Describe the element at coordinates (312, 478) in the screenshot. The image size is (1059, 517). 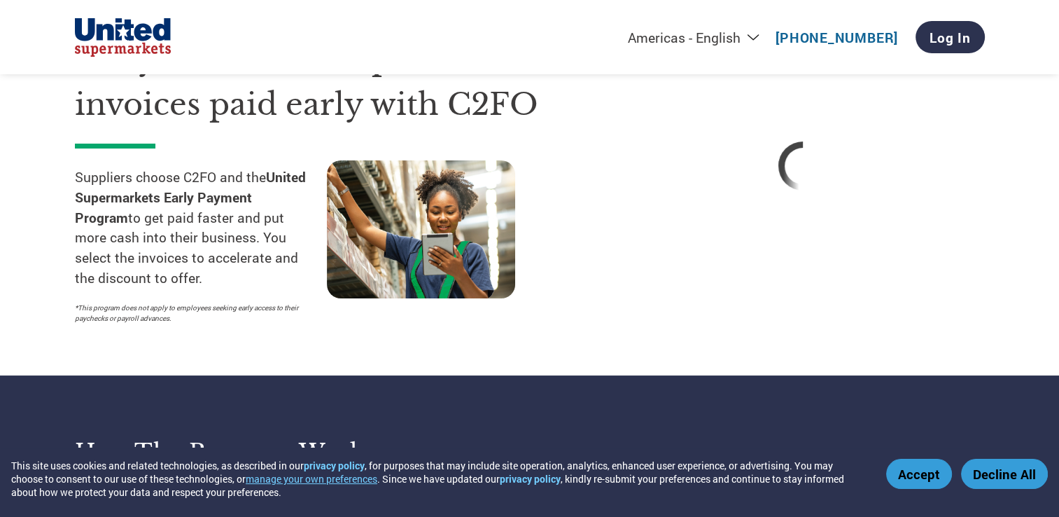
I see `button: manage your own preferences` at that location.